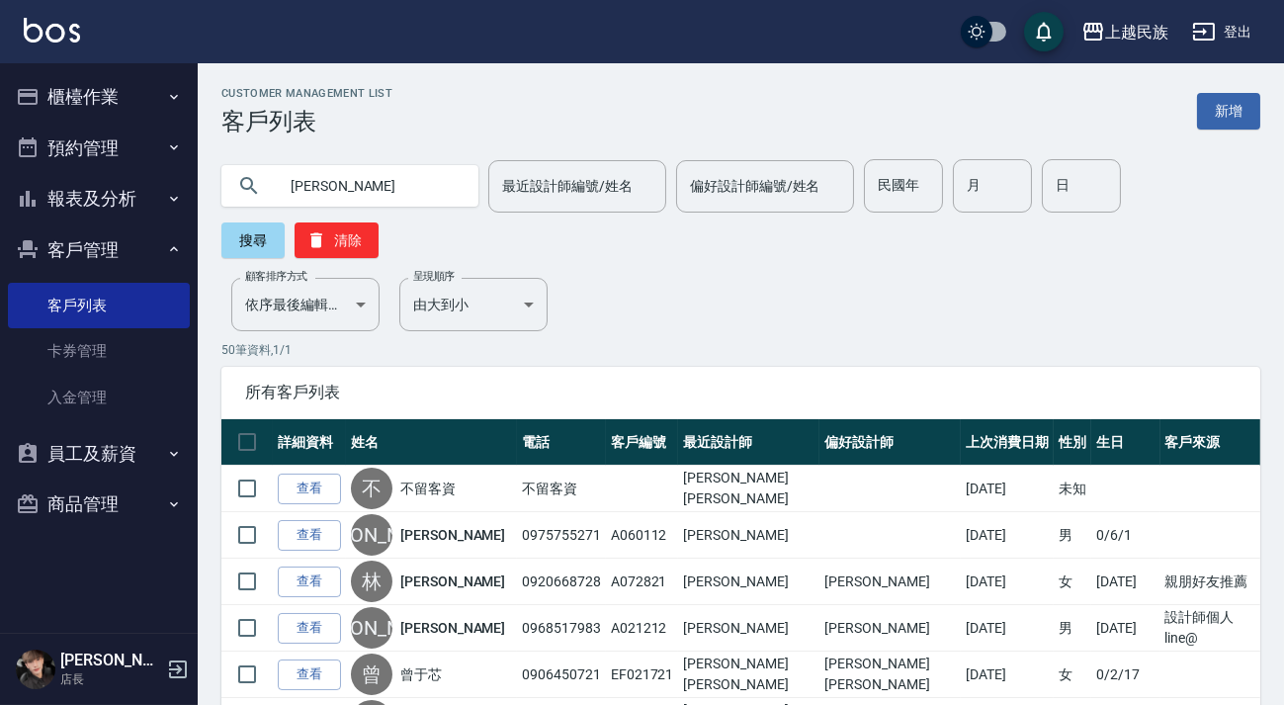 The width and height of the screenshot is (1284, 705). I want to click on td: EF021721, so click(642, 674).